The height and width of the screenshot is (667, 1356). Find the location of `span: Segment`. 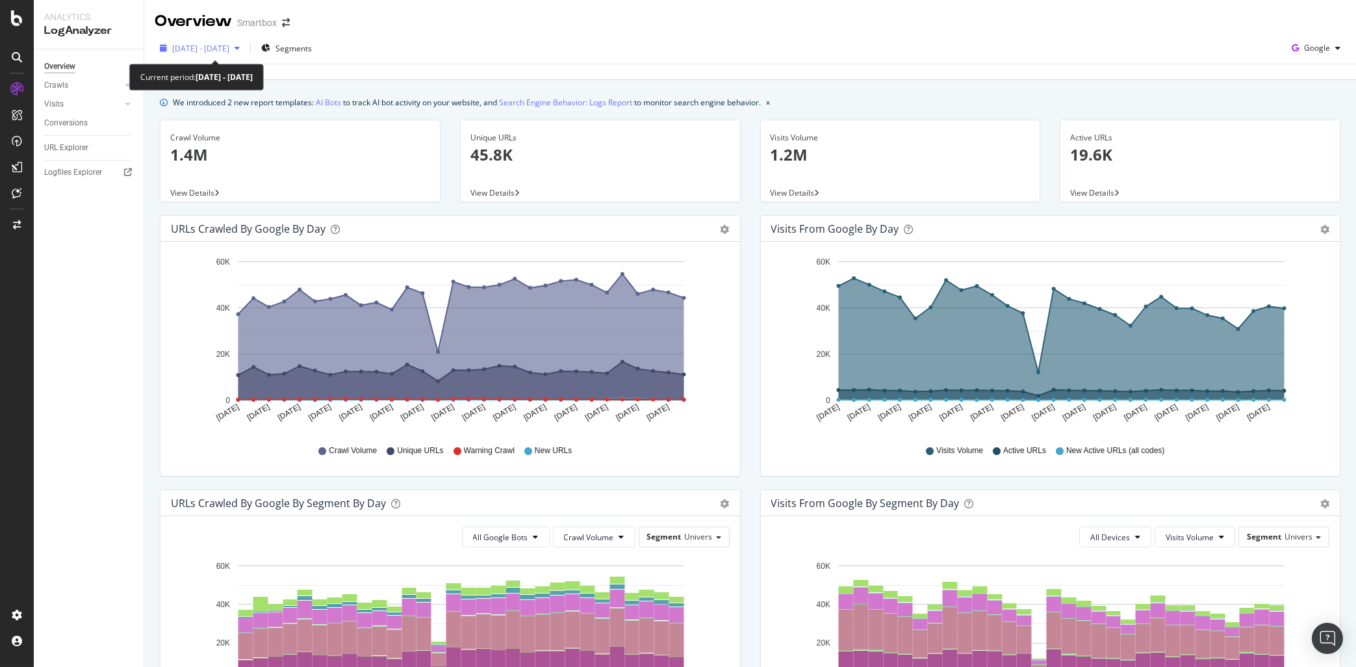

span: Segment is located at coordinates (664, 536).